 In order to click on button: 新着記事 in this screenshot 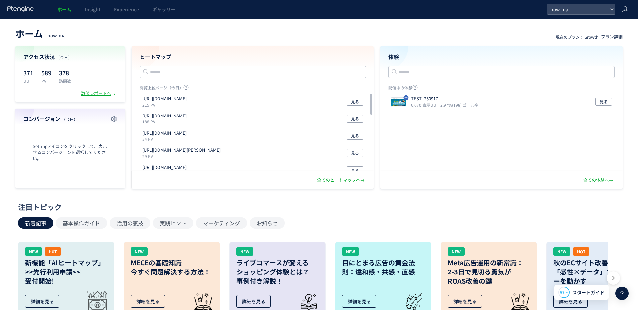, I will do `click(36, 223)`.